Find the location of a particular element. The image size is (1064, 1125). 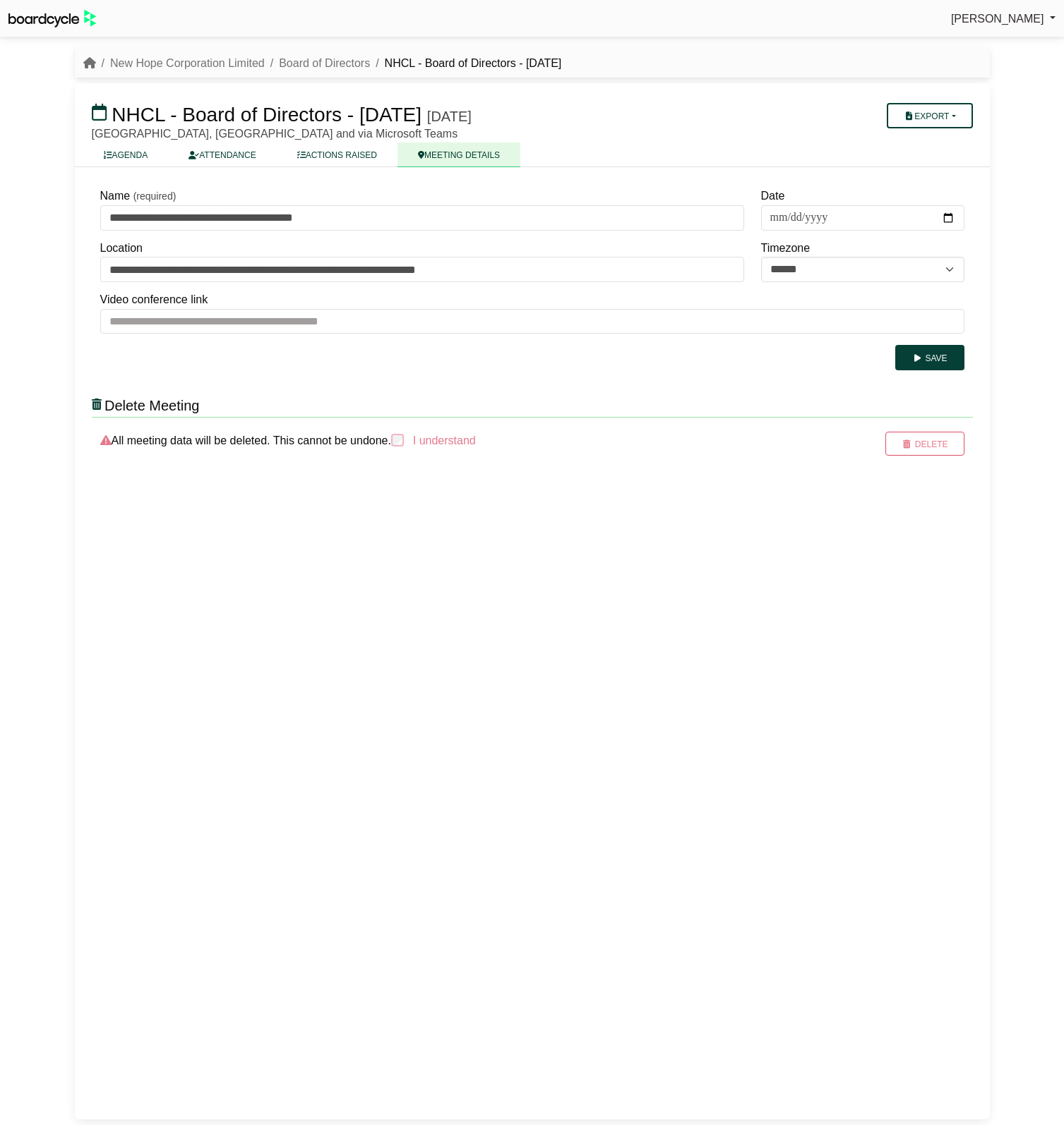

a: Board of Directors is located at coordinates (324, 63).